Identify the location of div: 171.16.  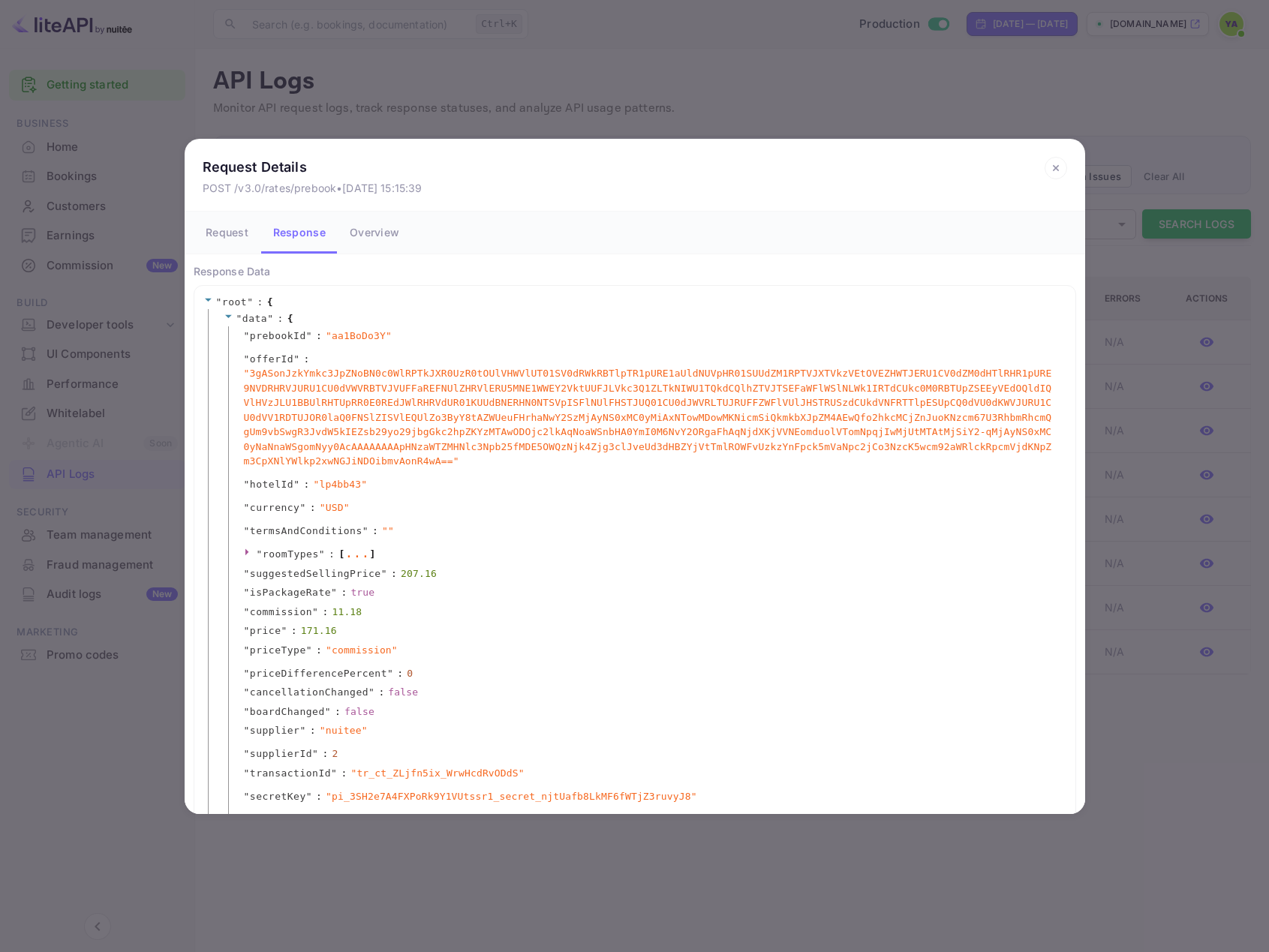
(319, 631).